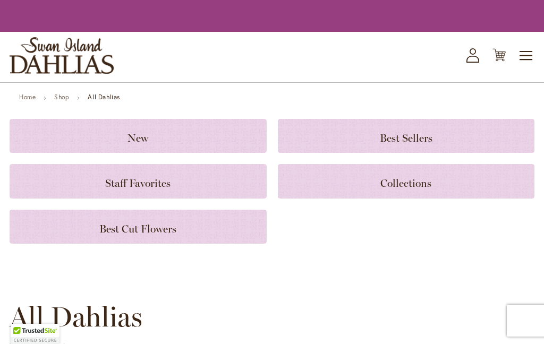 This screenshot has width=544, height=344. I want to click on span: New, so click(138, 138).